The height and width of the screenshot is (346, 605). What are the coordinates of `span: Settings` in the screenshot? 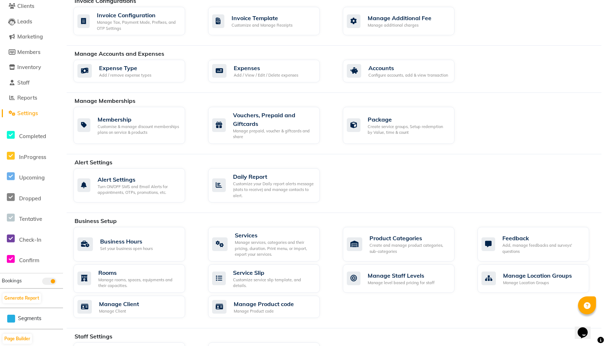 It's located at (27, 113).